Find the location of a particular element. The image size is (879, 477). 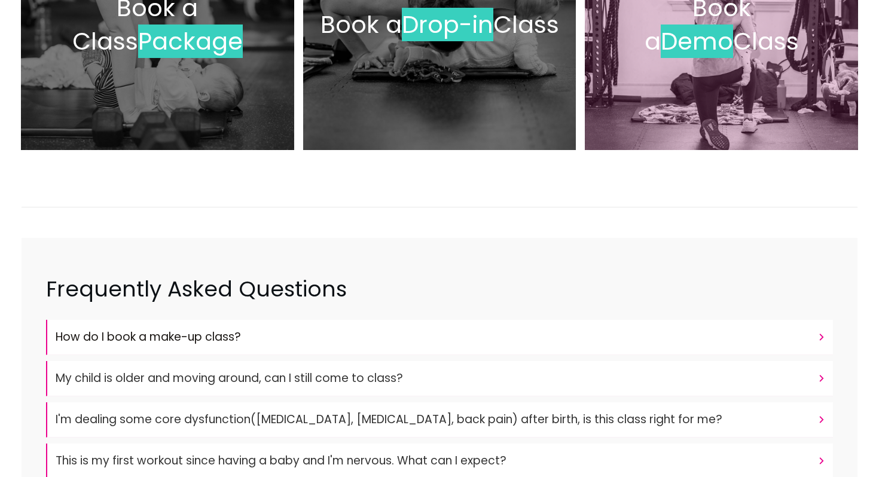

h4: How do I book a make-up class? is located at coordinates (434, 337).